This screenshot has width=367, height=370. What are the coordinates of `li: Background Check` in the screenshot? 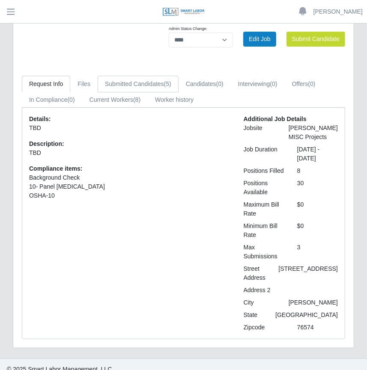 It's located at (130, 178).